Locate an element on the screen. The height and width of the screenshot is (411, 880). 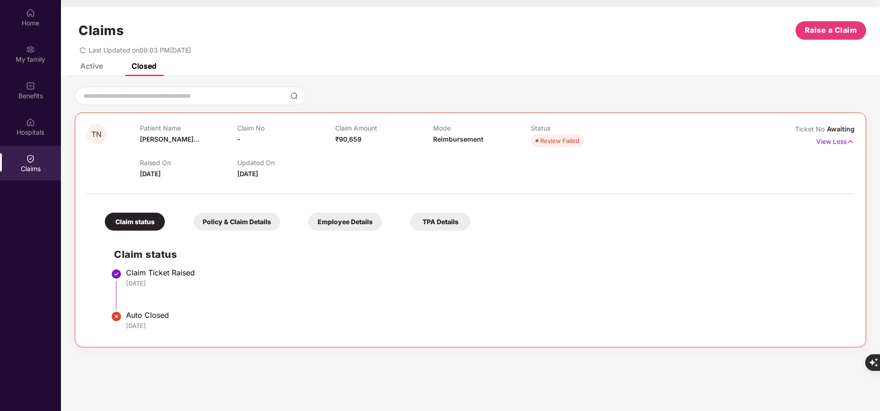
img: svg+xml;base64,PHN2ZyBpZD0iU3RlcC1Eb25lLTMyeDMyIiB4bWxucz0iaHR0cDovL3d3dy53My5vcmcvMjAwMC9zdmciIH... is located at coordinates (116, 274).